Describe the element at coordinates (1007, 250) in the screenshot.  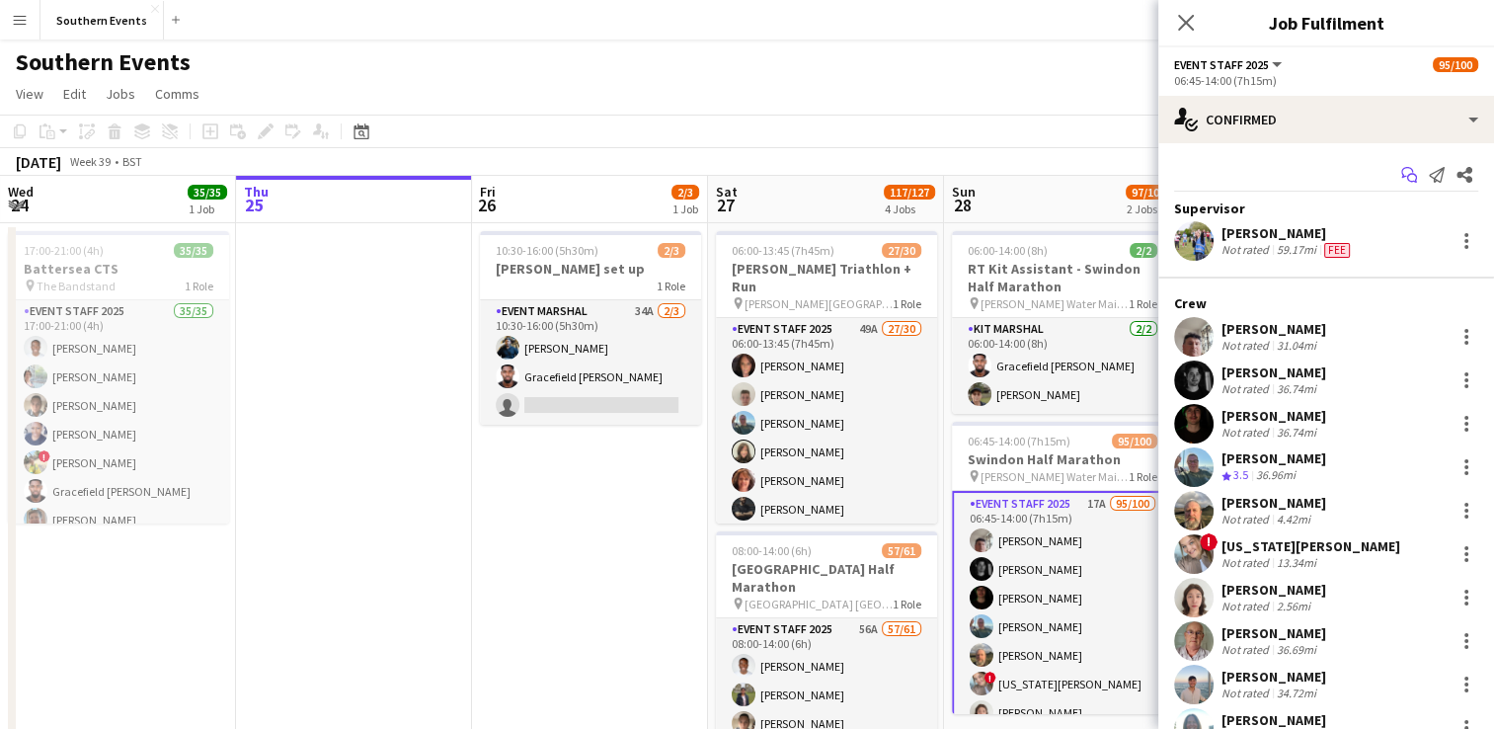
I see `span: 06:00-14:00 (8h)` at that location.